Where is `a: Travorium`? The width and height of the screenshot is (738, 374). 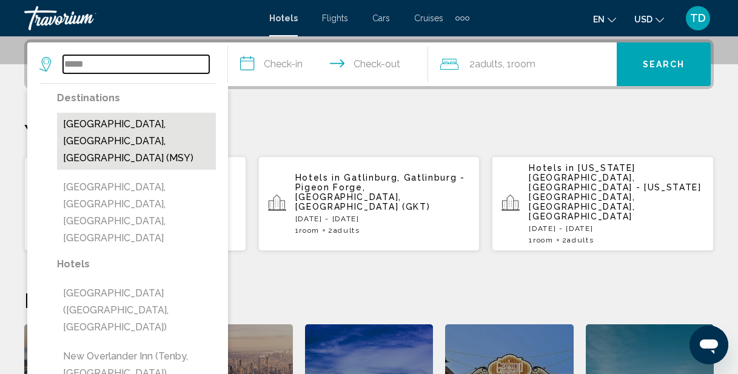
a: Travorium is located at coordinates (141, 18).